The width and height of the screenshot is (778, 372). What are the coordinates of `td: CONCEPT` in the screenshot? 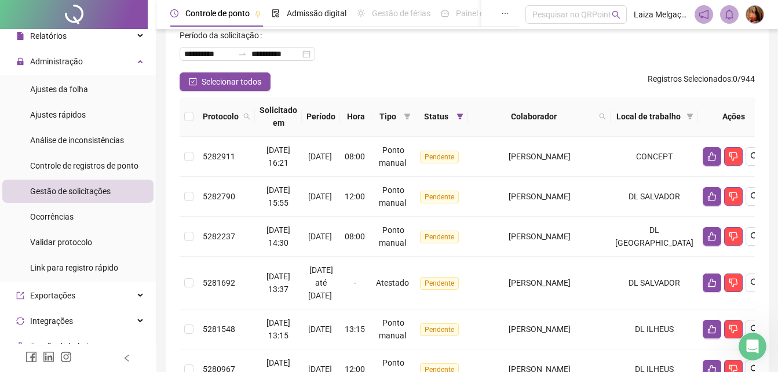 It's located at (654, 156).